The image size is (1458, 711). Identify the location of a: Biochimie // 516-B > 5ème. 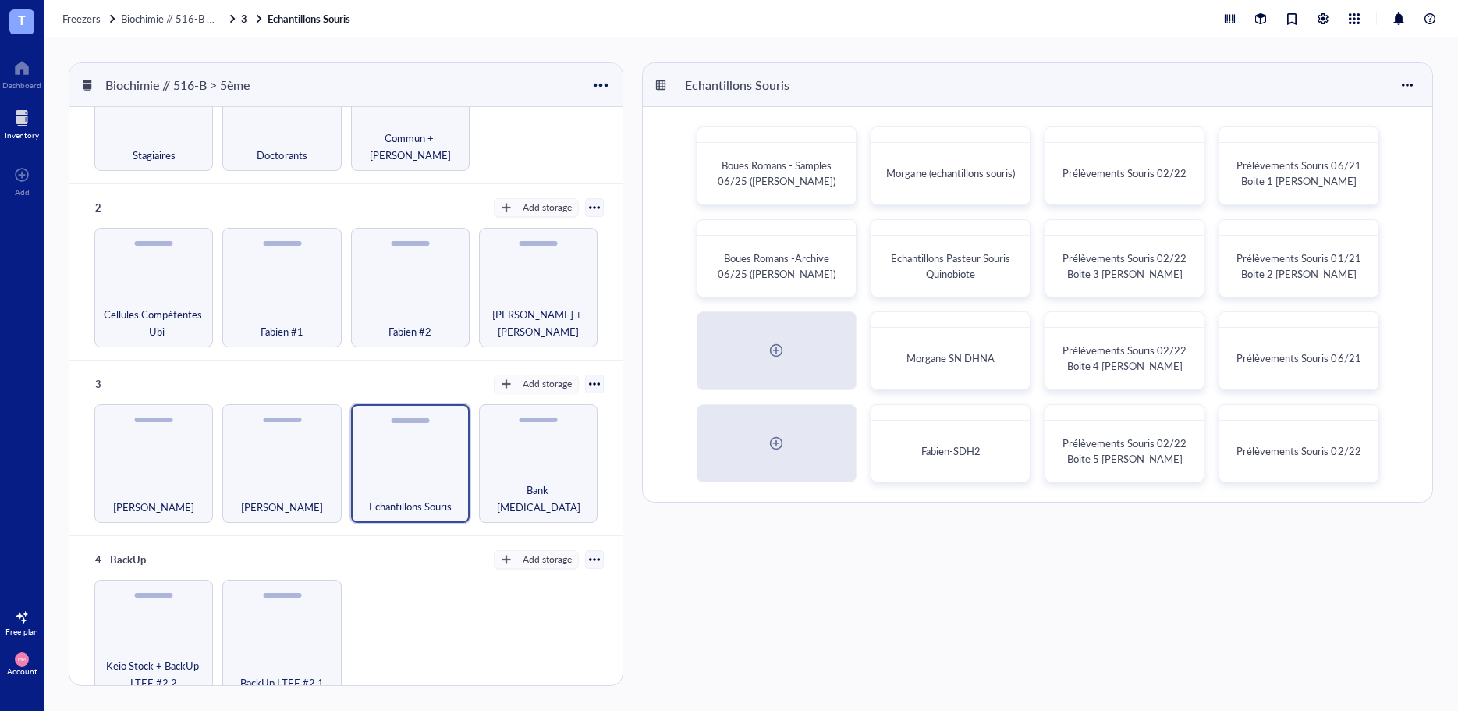
(179, 19).